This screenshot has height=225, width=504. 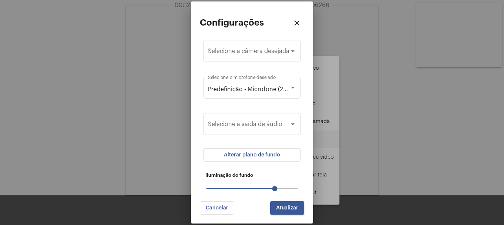 What do you see at coordinates (217, 208) in the screenshot?
I see `button: Cancelar` at bounding box center [217, 208].